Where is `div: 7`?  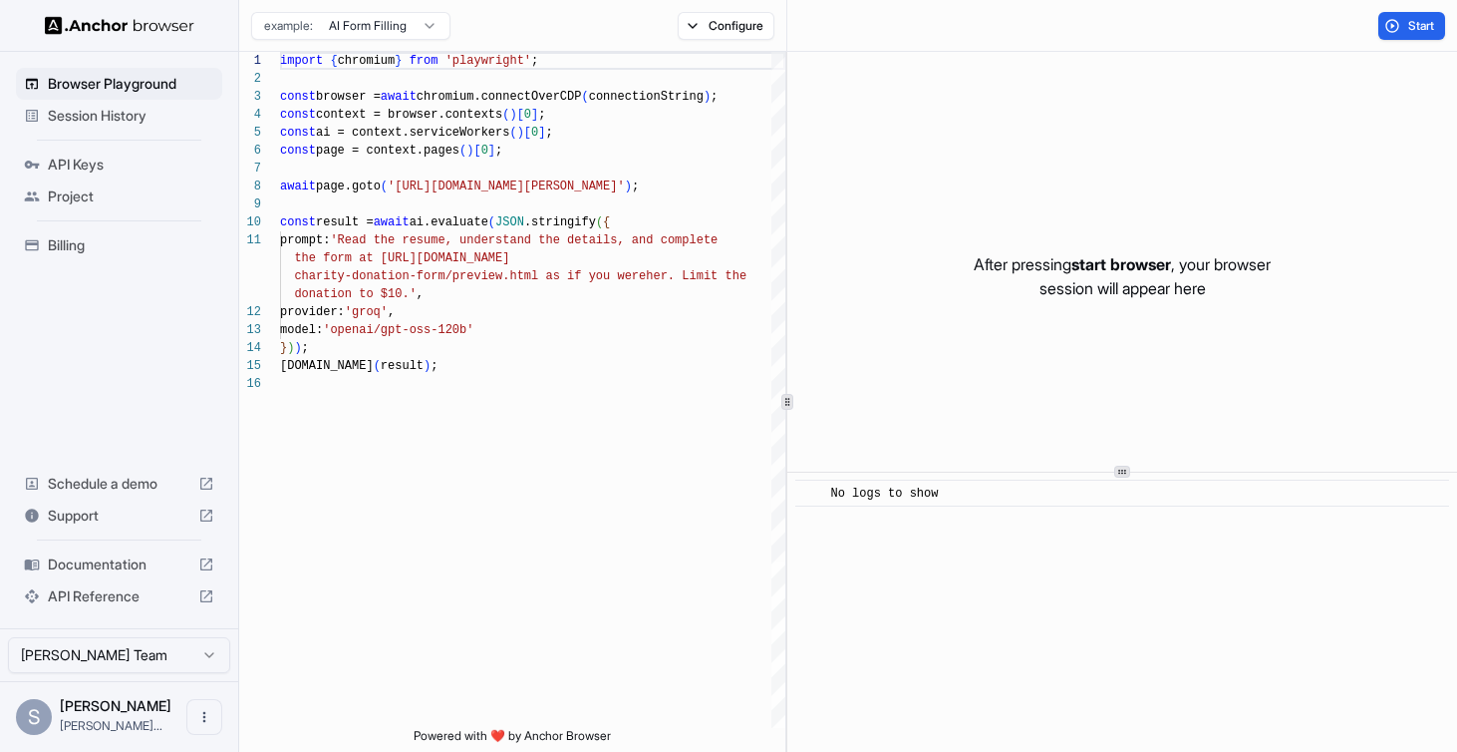 div: 7 is located at coordinates (250, 168).